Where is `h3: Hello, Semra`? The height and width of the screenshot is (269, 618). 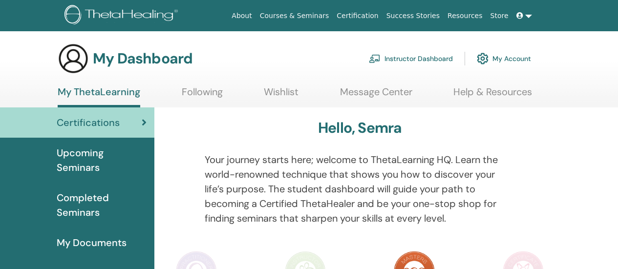
h3: Hello, Semra is located at coordinates (360, 128).